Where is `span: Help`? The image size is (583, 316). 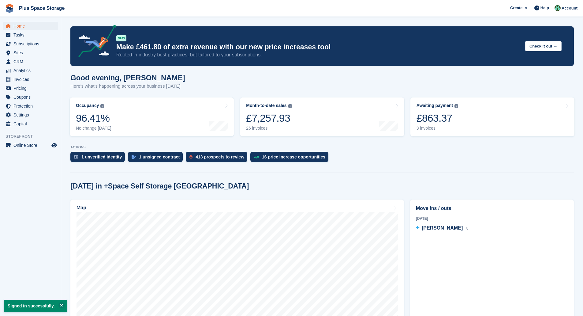
span: Help is located at coordinates (545, 8).